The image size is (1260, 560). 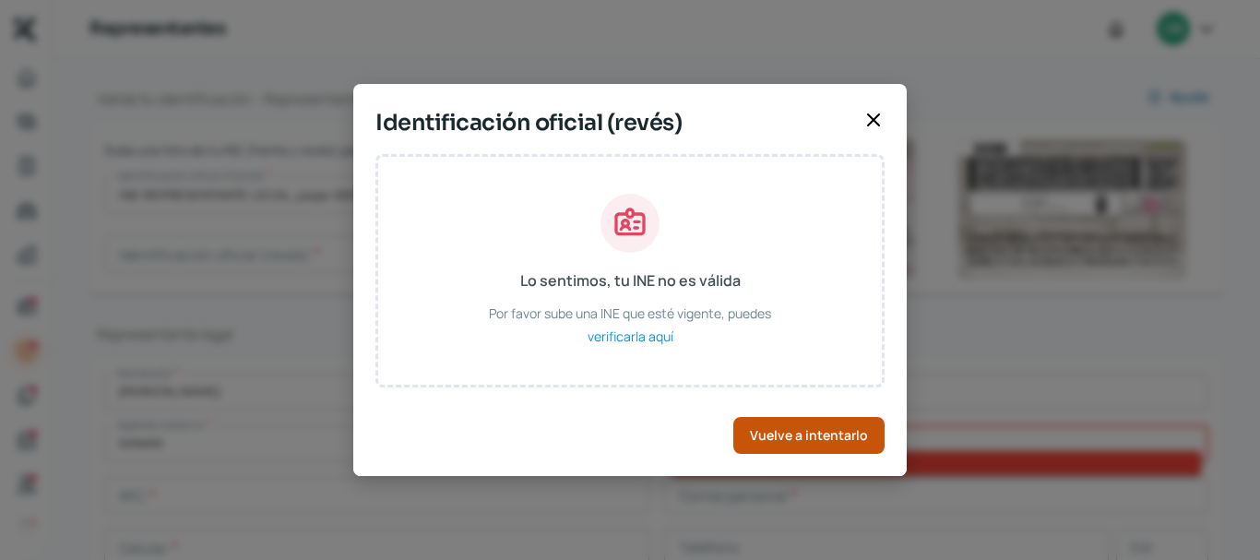 What do you see at coordinates (630, 280) in the screenshot?
I see `span: Lo sentimos, tu INE no es válida` at bounding box center [630, 280].